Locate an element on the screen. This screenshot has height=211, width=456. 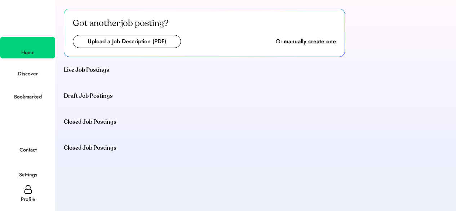
div: Settings is located at coordinates (28, 175).